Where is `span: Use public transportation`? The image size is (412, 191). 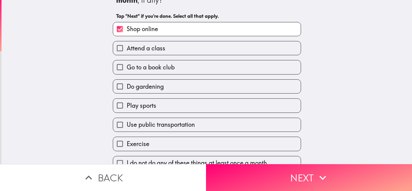
span: Use public transportation is located at coordinates (161, 124).